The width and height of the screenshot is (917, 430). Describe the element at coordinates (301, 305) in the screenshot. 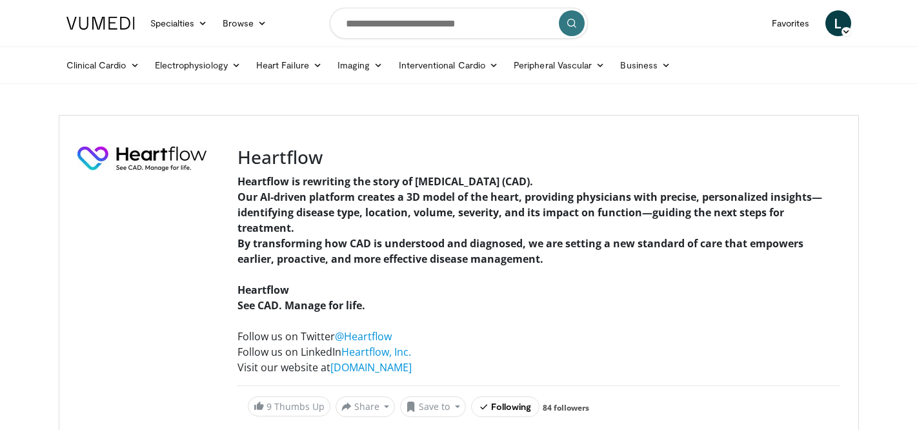

I see `strong: See CAD. Manage for life.` at that location.